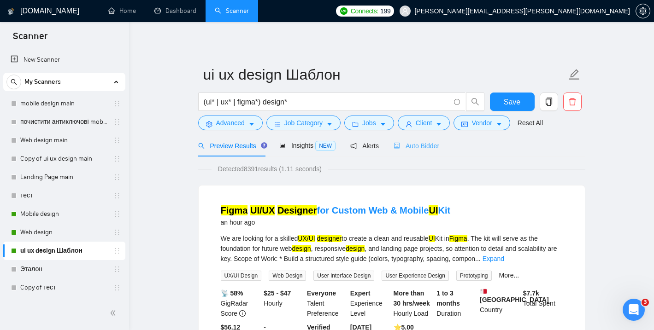 This screenshot has width=654, height=330. Describe the element at coordinates (369, 123) in the screenshot. I see `span: Jobs` at that location.